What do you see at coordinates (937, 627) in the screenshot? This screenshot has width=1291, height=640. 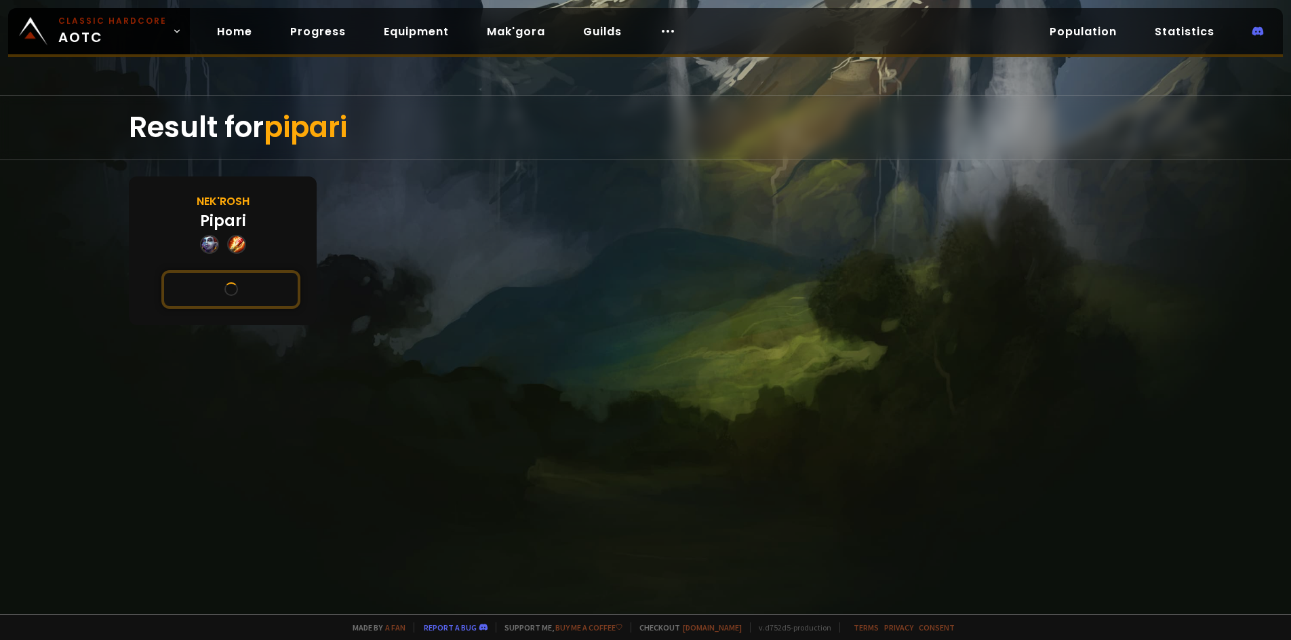 I see `a: Consent` at bounding box center [937, 627].